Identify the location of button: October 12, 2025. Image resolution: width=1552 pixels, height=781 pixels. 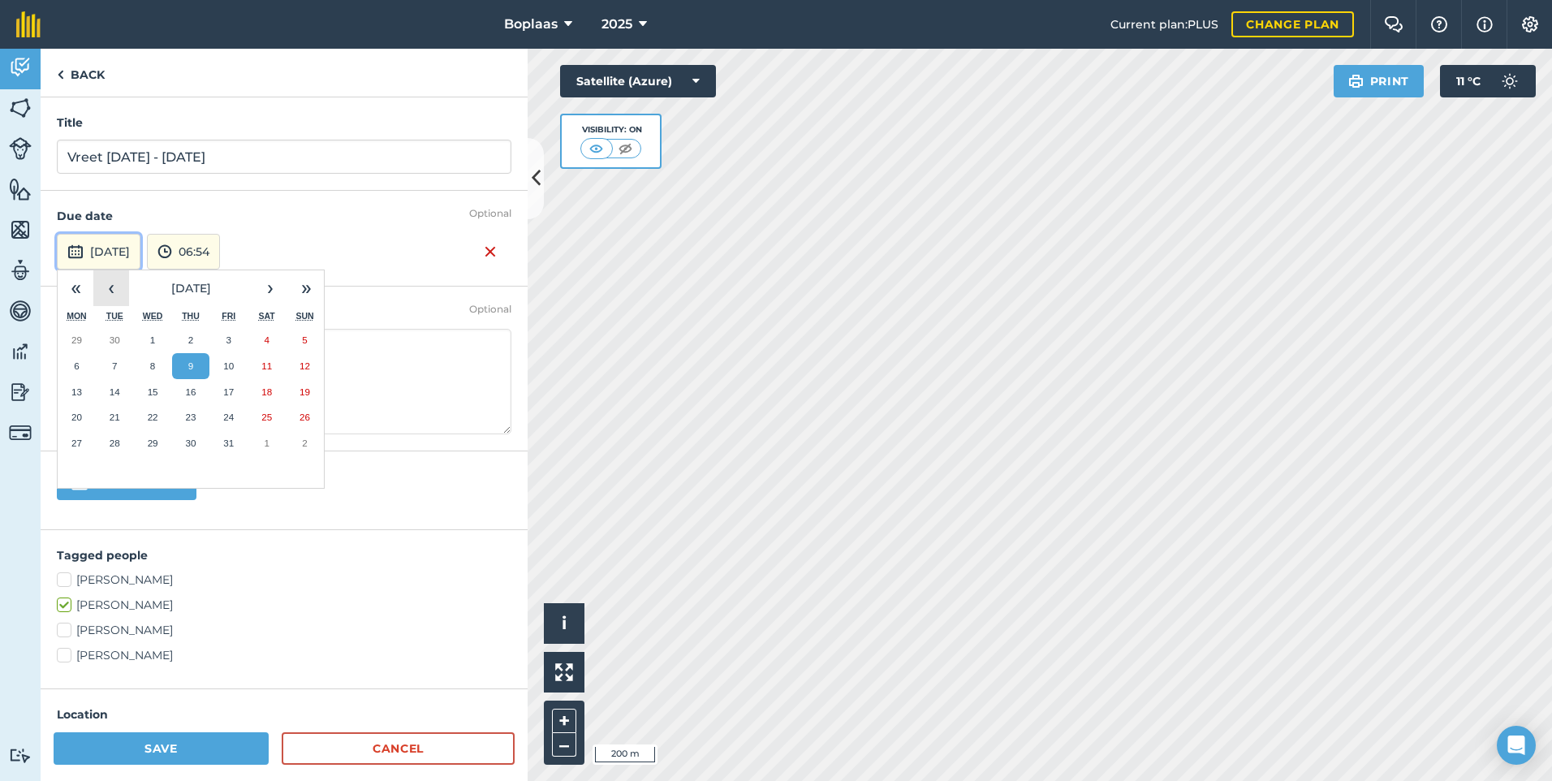
(304, 366).